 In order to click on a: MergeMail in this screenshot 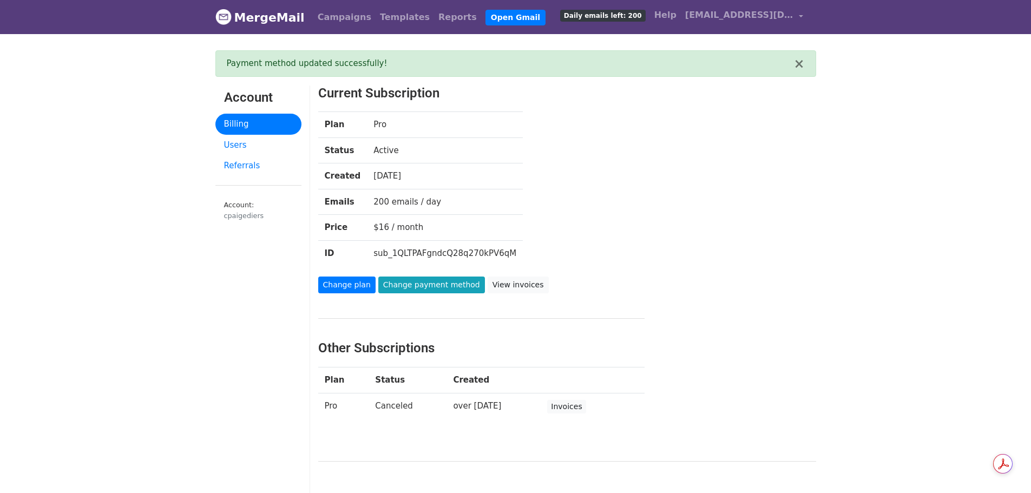, I will do `click(260, 17)`.